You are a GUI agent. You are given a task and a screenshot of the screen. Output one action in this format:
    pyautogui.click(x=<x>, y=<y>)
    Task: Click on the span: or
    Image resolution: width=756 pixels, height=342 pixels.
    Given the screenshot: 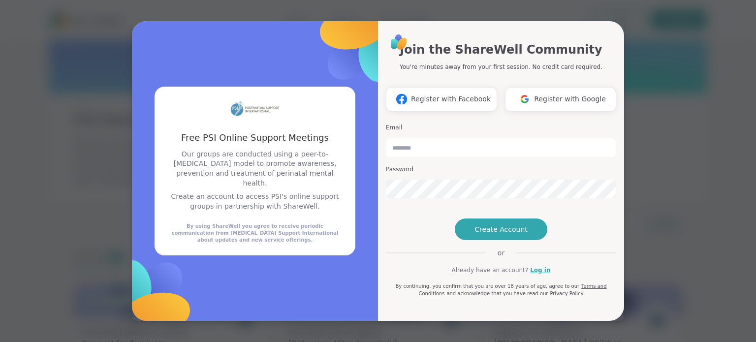 What is the action you would take?
    pyautogui.click(x=501, y=253)
    